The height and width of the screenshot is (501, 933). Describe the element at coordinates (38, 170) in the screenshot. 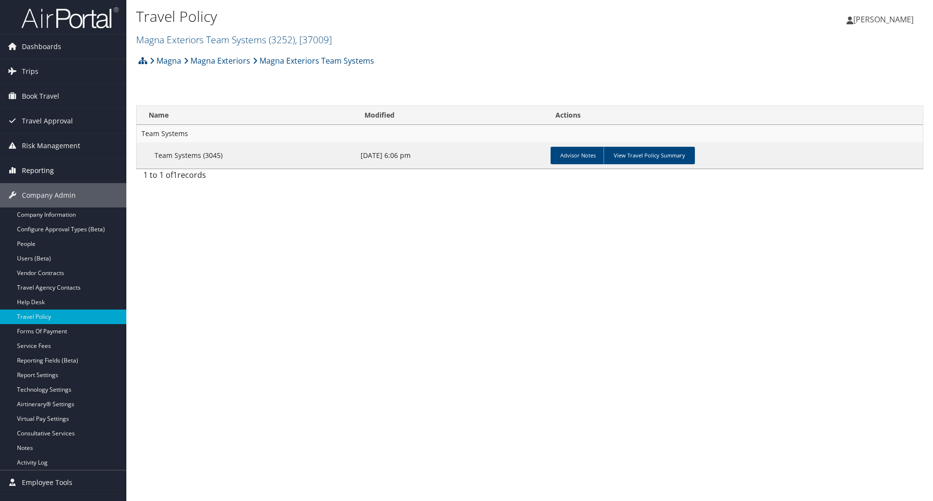

I see `span: Reporting` at that location.